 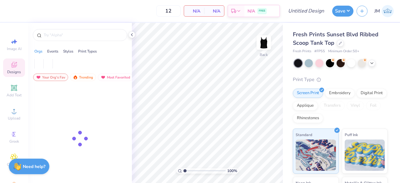 What do you see at coordinates (264, 43) in the screenshot?
I see `img: Back` at bounding box center [264, 43].